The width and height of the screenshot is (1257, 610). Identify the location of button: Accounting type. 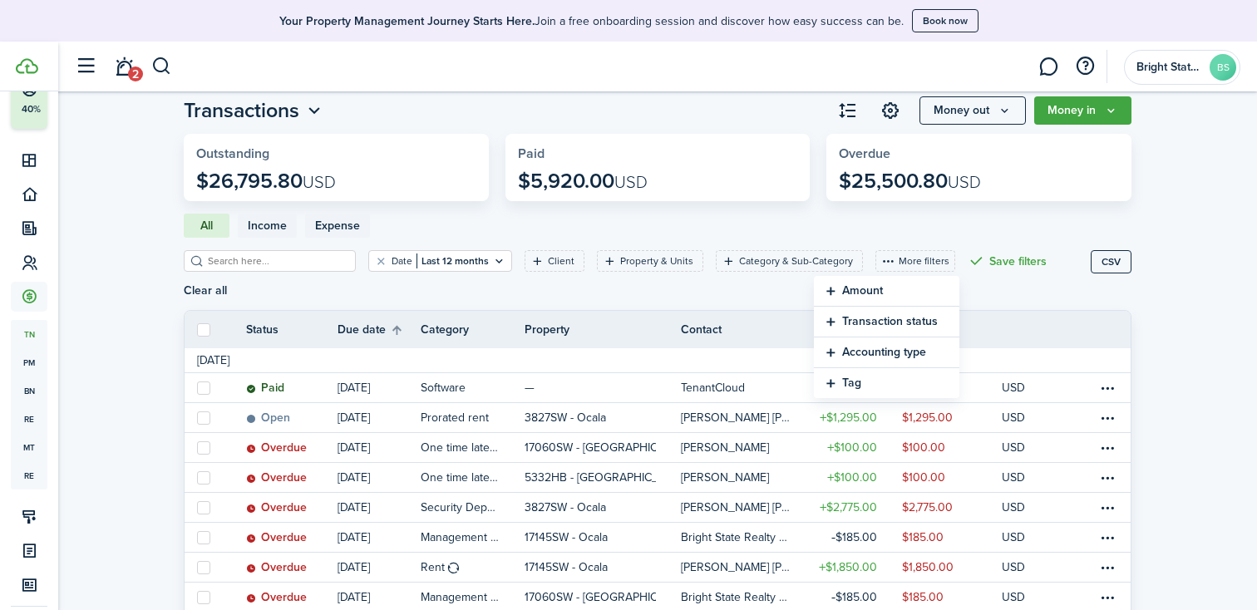
(886, 352).